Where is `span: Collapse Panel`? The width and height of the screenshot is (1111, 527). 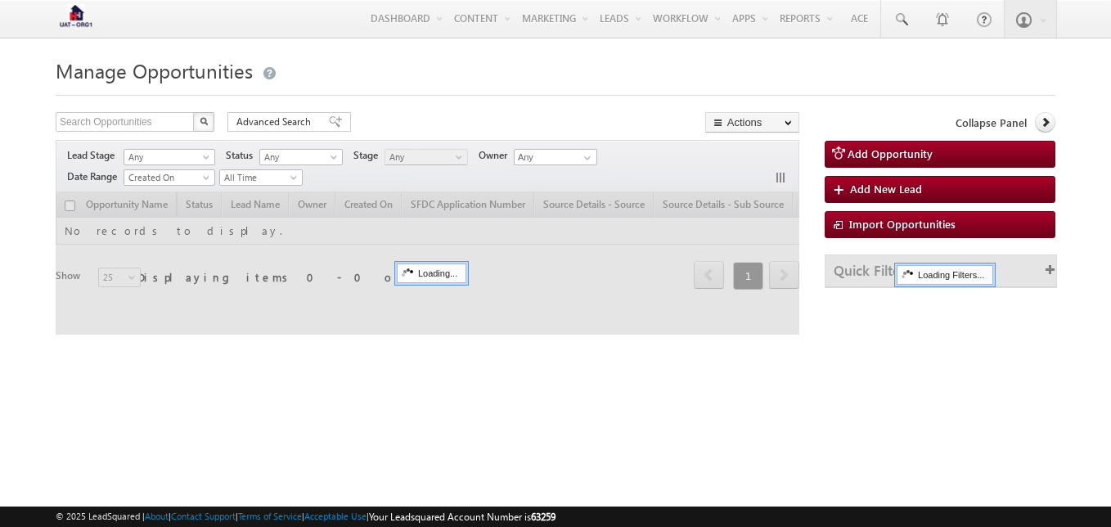
span: Collapse Panel is located at coordinates (991, 123).